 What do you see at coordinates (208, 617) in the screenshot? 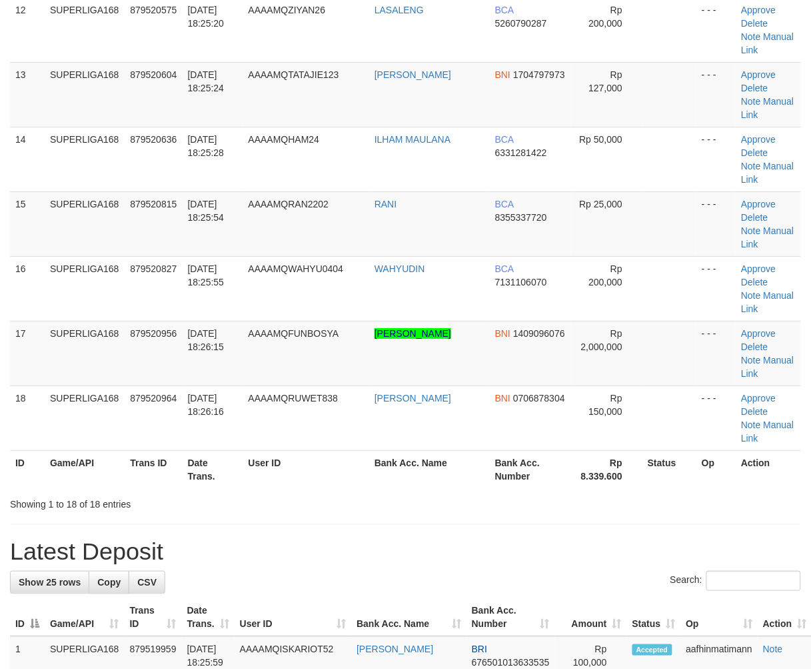
I see `th: Date Trans.: activate to sort column ascending` at bounding box center [208, 617].